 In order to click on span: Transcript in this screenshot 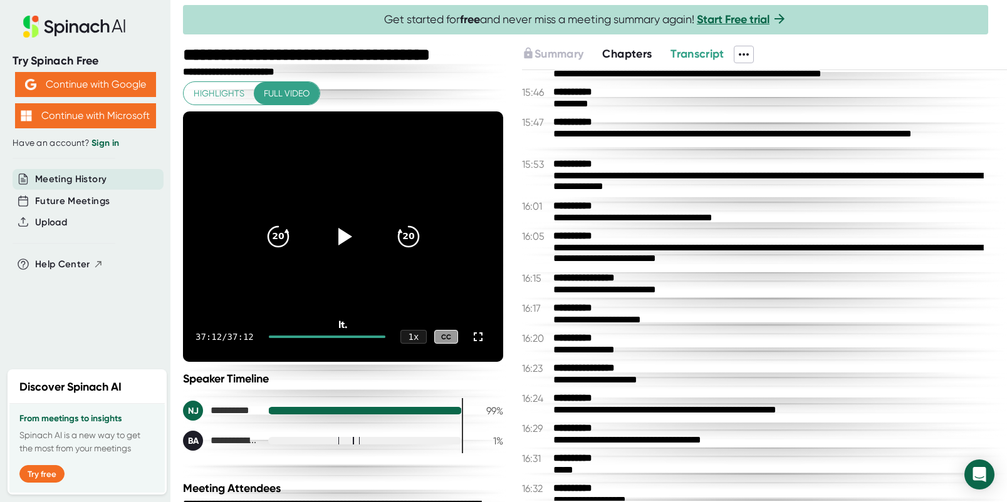, I will do `click(697, 54)`.